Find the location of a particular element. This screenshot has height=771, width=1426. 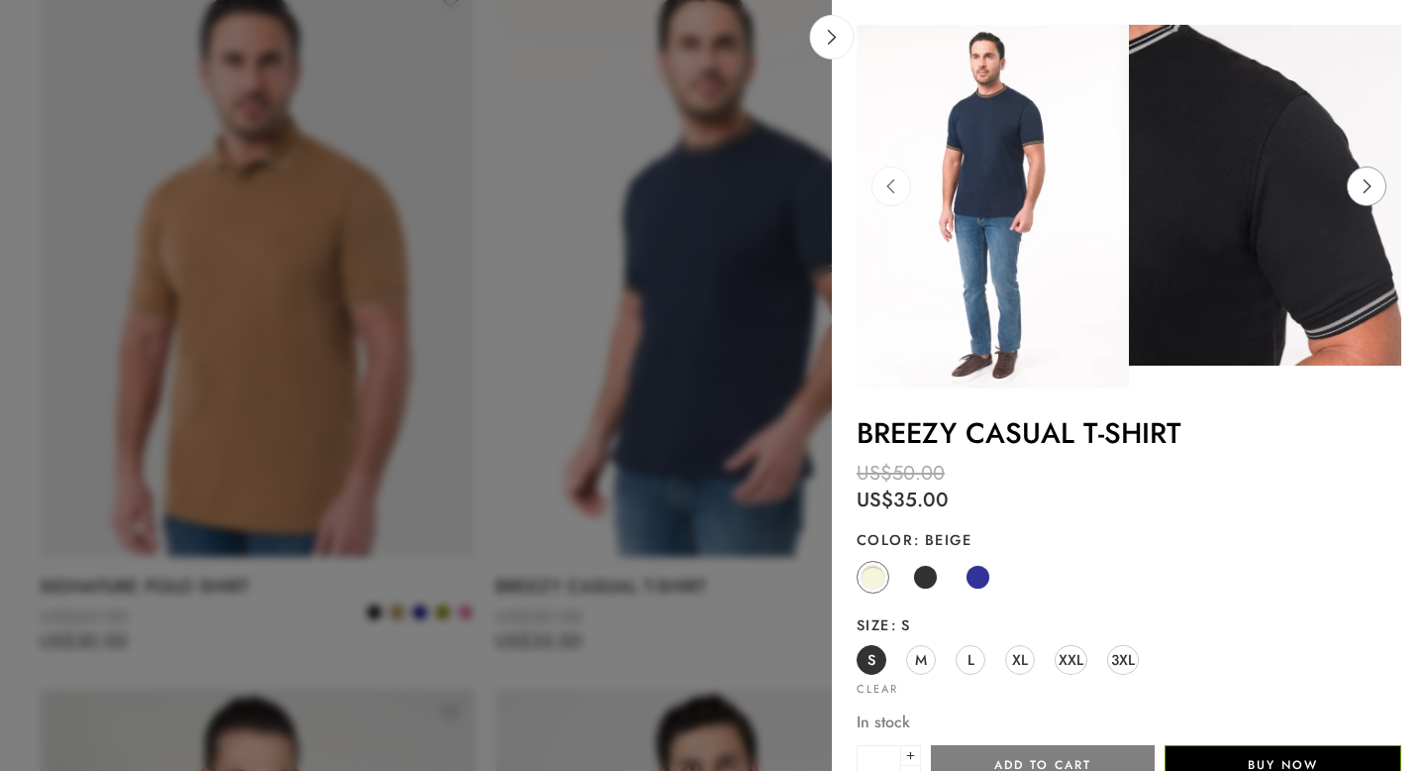

span: 3XL is located at coordinates (1123, 659).